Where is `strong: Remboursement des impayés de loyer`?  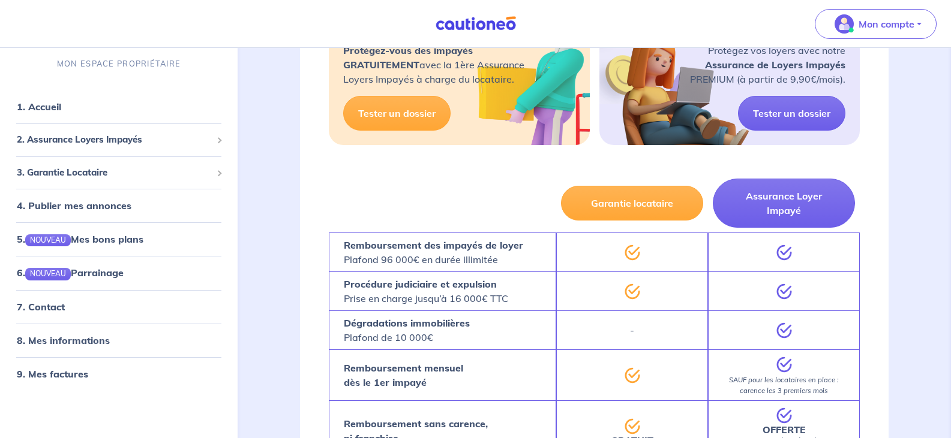
strong: Remboursement des impayés de loyer is located at coordinates (433, 245).